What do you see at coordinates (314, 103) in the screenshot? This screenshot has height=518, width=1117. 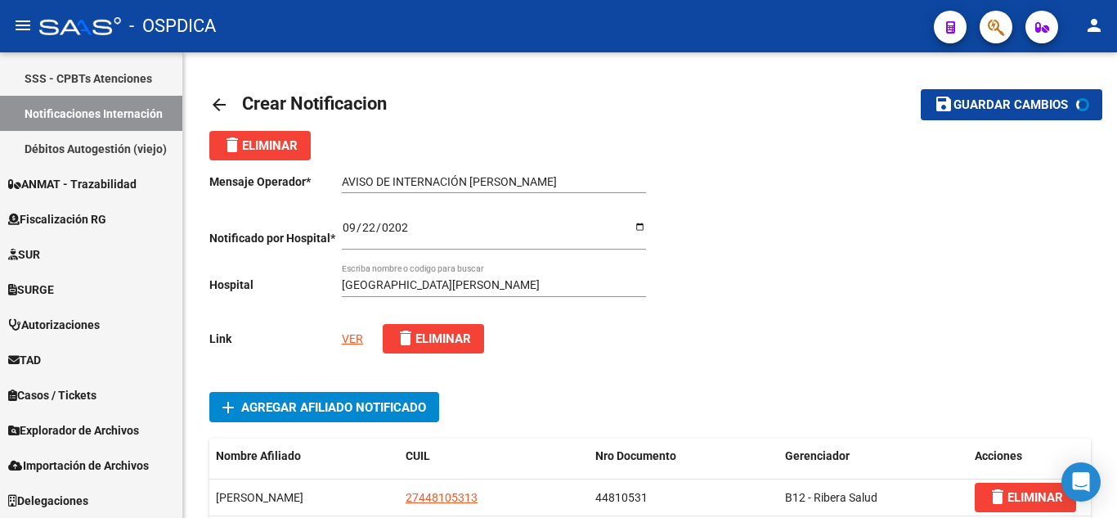 I see `span: Crear Notificacion` at bounding box center [314, 103].